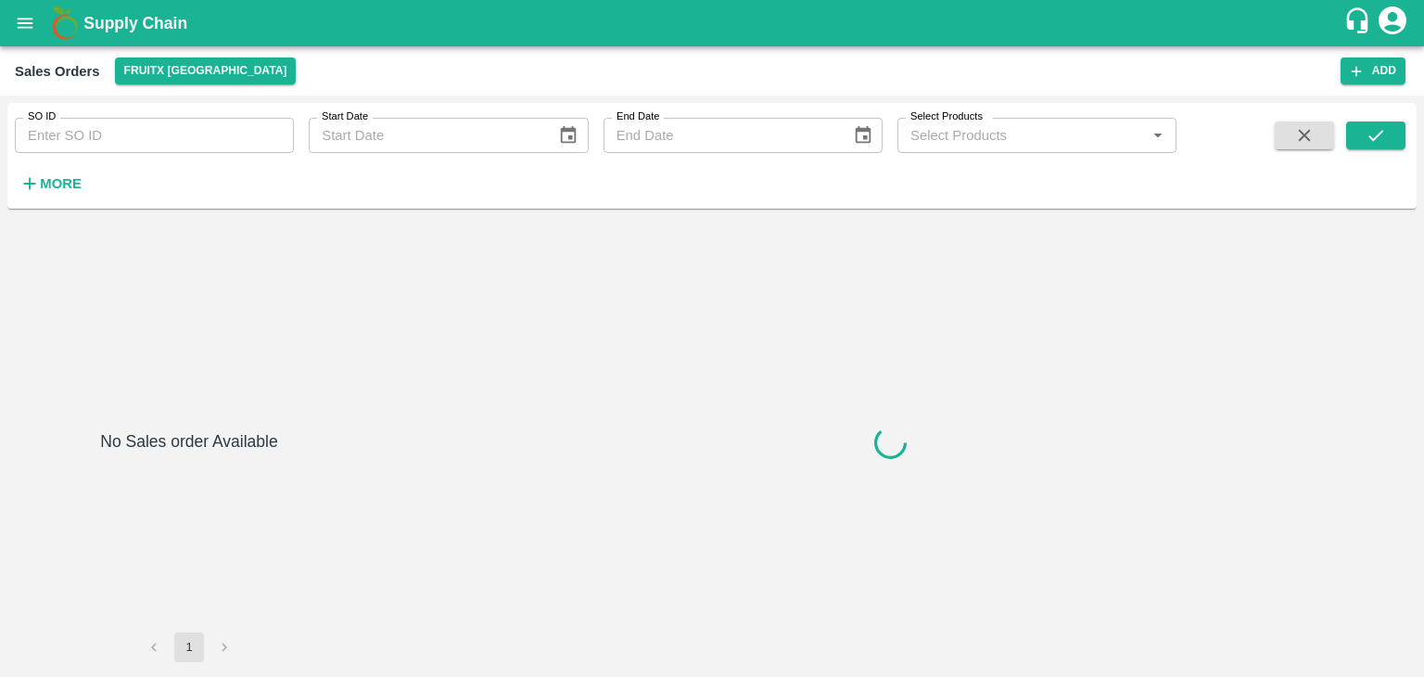  What do you see at coordinates (1022, 135) in the screenshot?
I see `input: Select Products` at bounding box center [1022, 135].